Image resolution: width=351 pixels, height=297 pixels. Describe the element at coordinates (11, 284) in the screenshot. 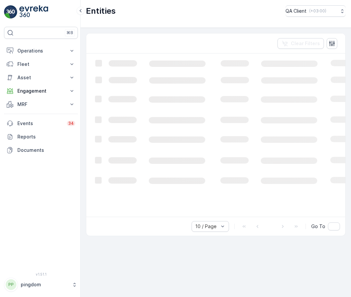

I see `div: PP` at that location.